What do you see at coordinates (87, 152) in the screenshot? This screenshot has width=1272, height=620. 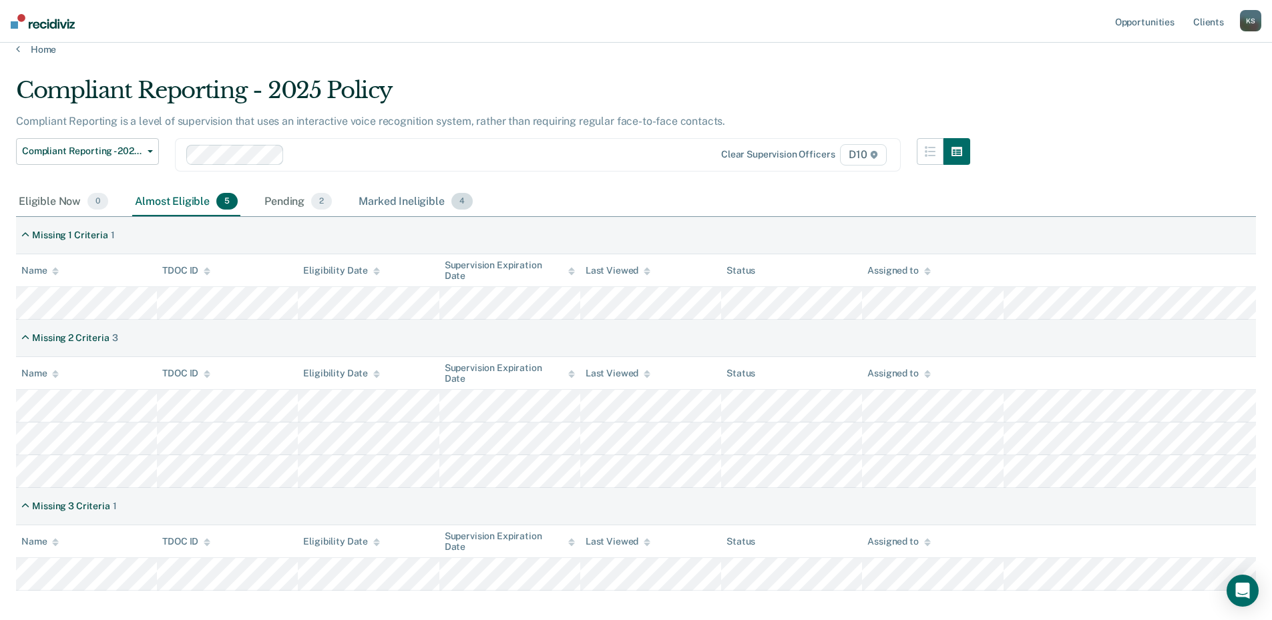 I see `button: Compliant Reporting - 2025 Policy` at bounding box center [87, 152].